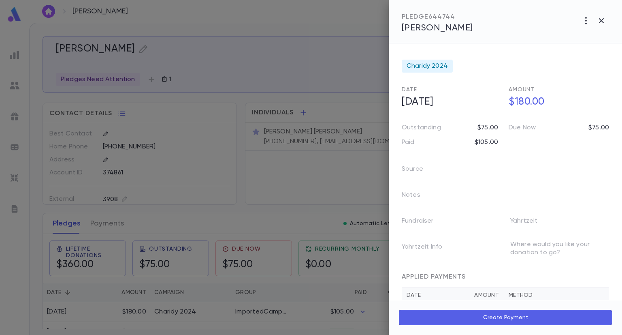 The height and width of the screenshot is (335, 622). I want to click on p: $105.00, so click(487, 142).